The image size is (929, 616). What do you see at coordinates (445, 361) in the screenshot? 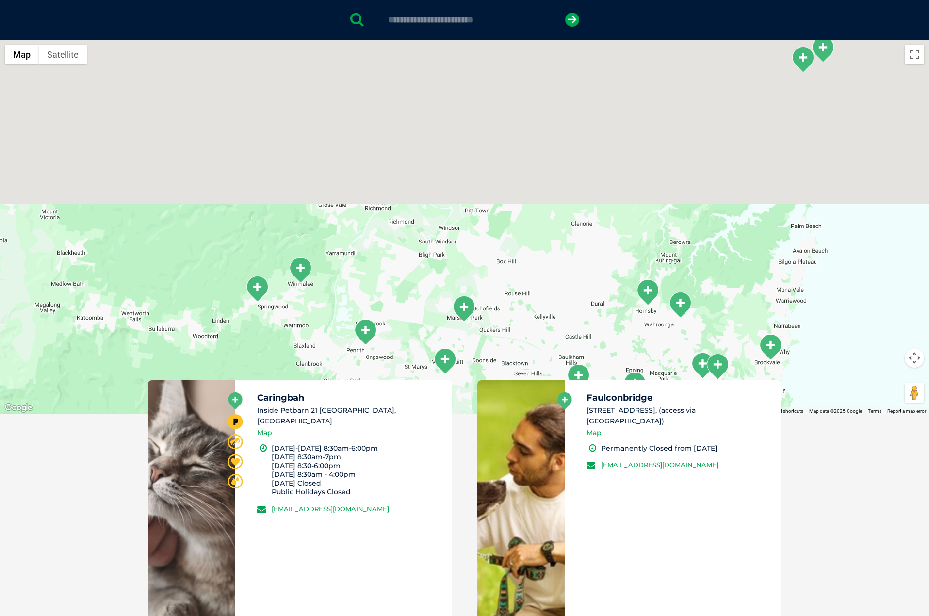
I see `div: Minchinbury` at bounding box center [445, 361].